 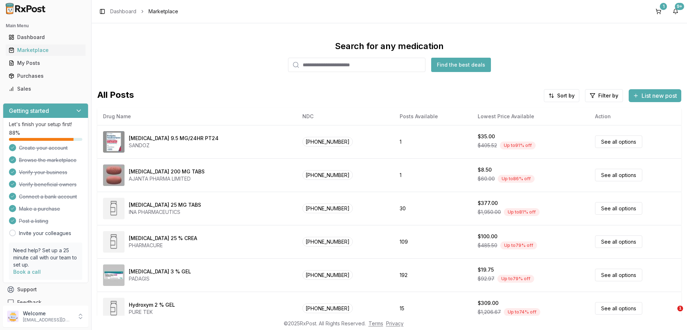 What do you see at coordinates (461, 65) in the screenshot?
I see `button: Find the best deals` at bounding box center [461, 65].